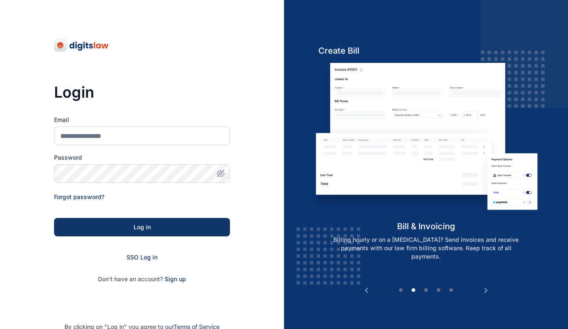 The image size is (568, 329). Describe the element at coordinates (426, 51) in the screenshot. I see `h5: Create Bill` at that location.